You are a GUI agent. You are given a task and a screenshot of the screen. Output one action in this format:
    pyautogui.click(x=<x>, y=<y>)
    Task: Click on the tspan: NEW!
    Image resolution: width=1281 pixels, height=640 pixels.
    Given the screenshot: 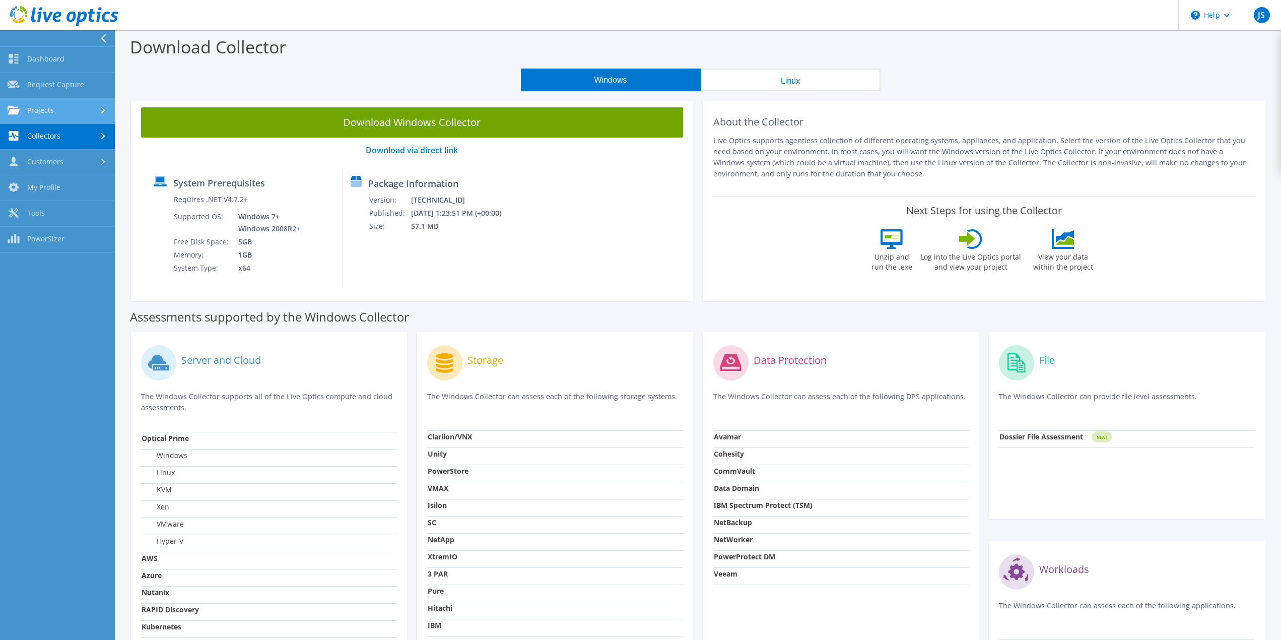 What is the action you would take?
    pyautogui.click(x=1101, y=437)
    